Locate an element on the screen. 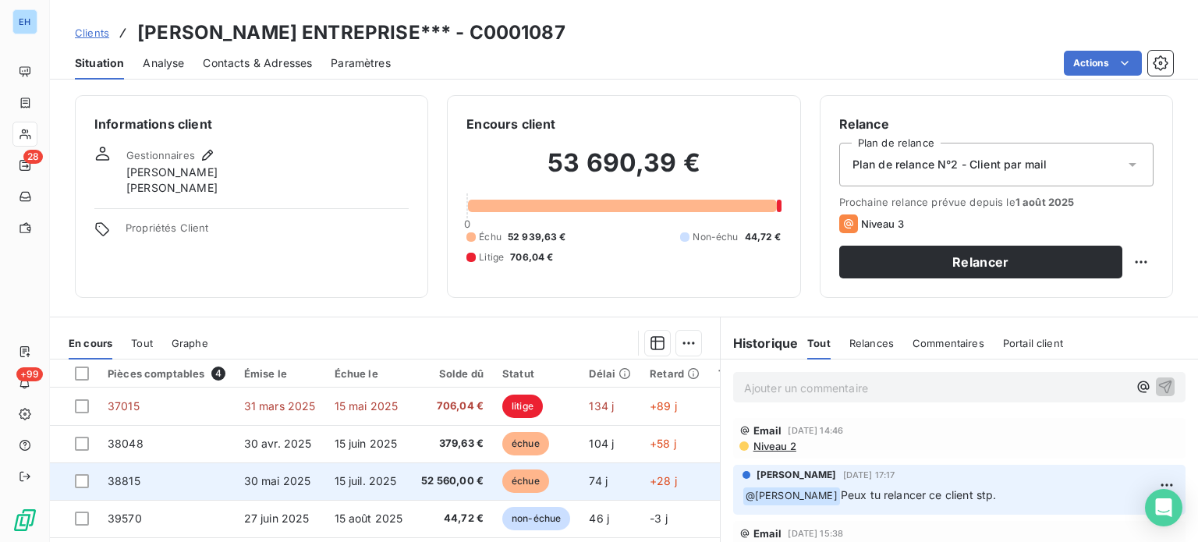  span: Relances is located at coordinates (871, 343).